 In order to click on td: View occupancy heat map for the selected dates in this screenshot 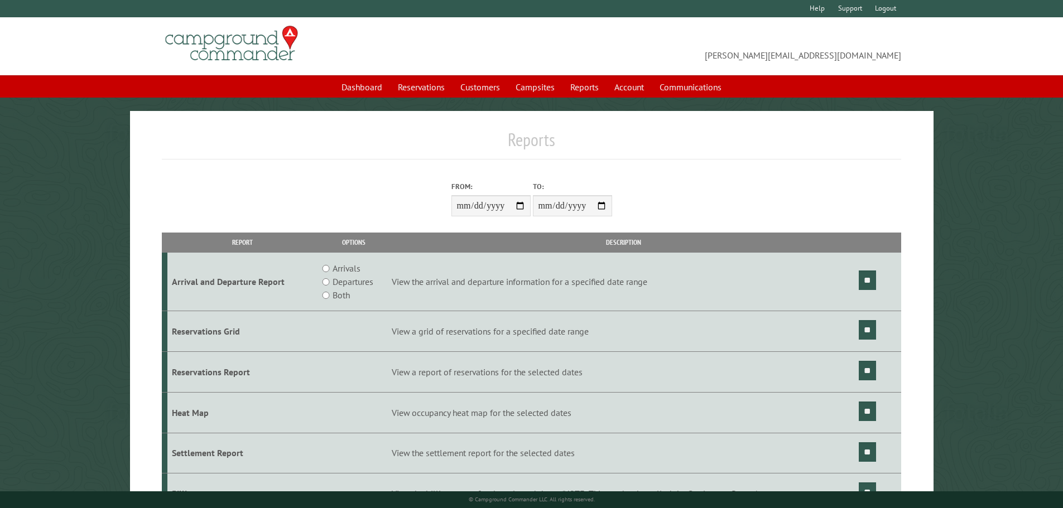, I will do `click(623, 412)`.